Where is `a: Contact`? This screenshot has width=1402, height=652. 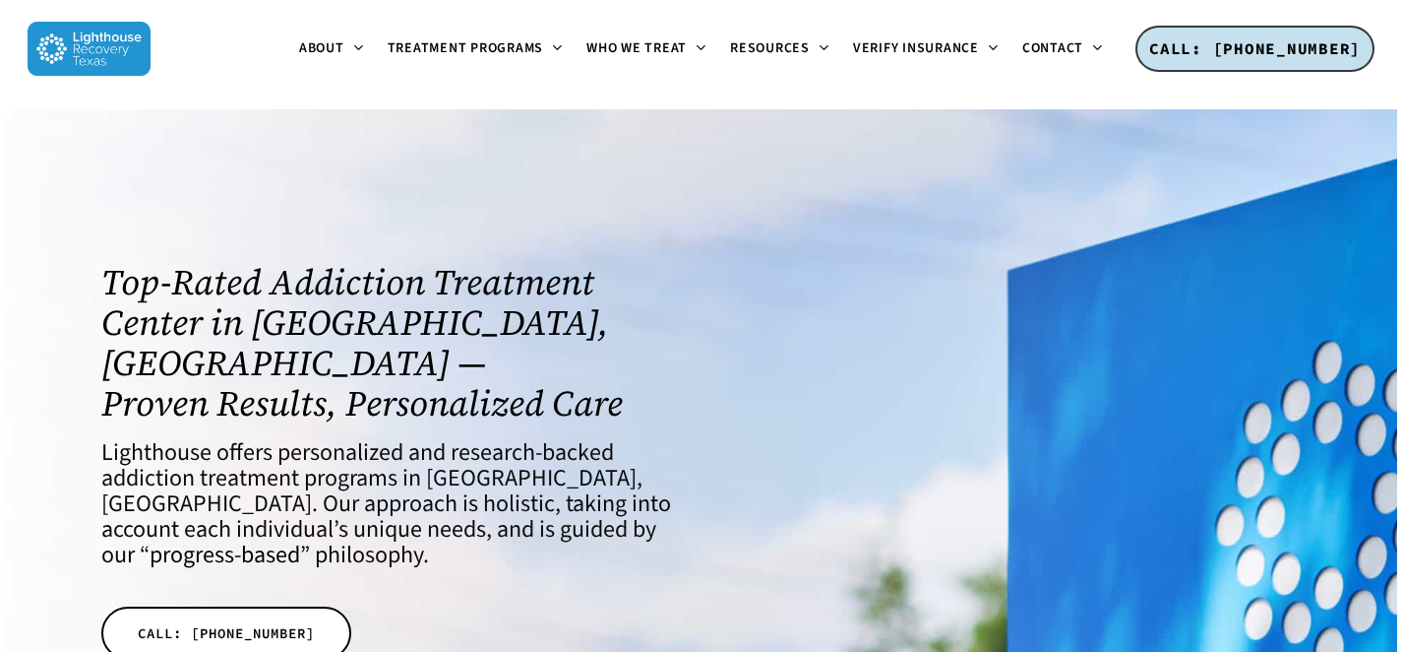 a: Contact is located at coordinates (1063, 49).